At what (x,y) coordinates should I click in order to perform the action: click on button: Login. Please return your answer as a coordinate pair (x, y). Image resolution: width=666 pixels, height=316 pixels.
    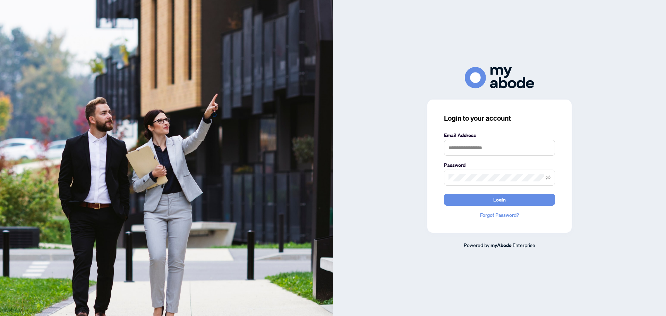
    Looking at the image, I should click on (500, 200).